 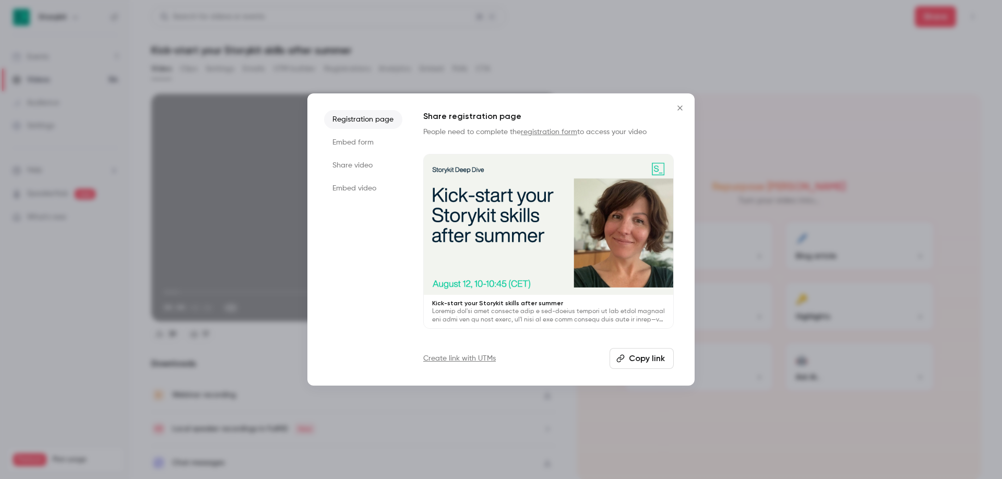 I want to click on li: Share video, so click(x=363, y=165).